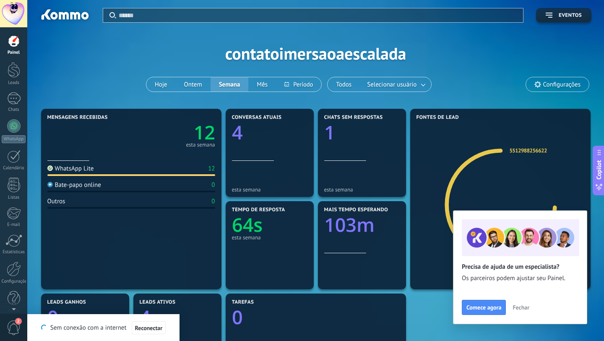 The width and height of the screenshot is (604, 341). What do you see at coordinates (354, 117) in the screenshot?
I see `span: Chats sem respostas` at bounding box center [354, 117].